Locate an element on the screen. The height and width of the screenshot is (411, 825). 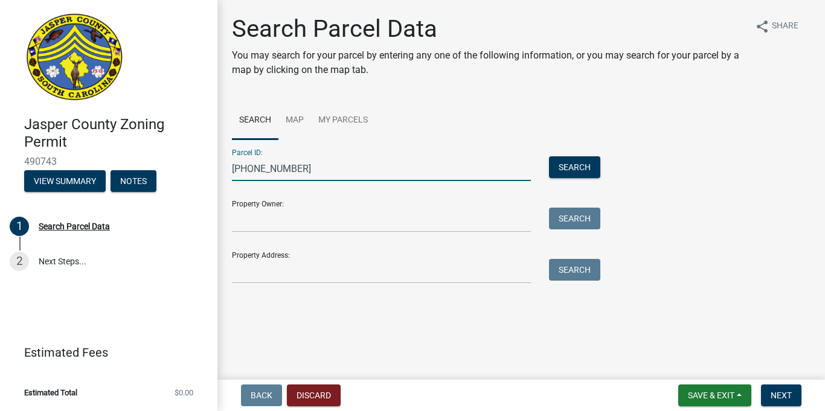
div: Search Parcel Data is located at coordinates (74, 227).